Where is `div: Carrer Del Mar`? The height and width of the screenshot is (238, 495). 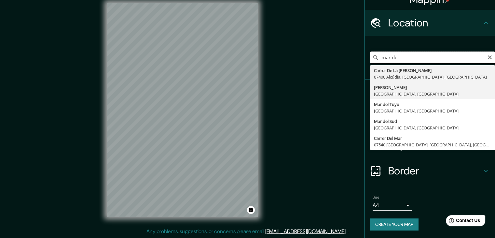
div: Carrer Del Mar is located at coordinates (433, 138).